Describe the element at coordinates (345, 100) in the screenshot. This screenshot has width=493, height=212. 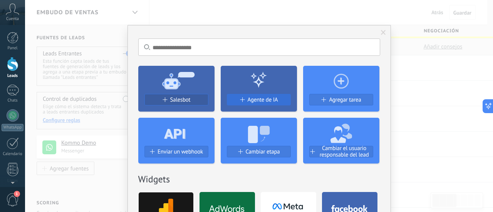
I see `span: Agregar tarea` at that location.